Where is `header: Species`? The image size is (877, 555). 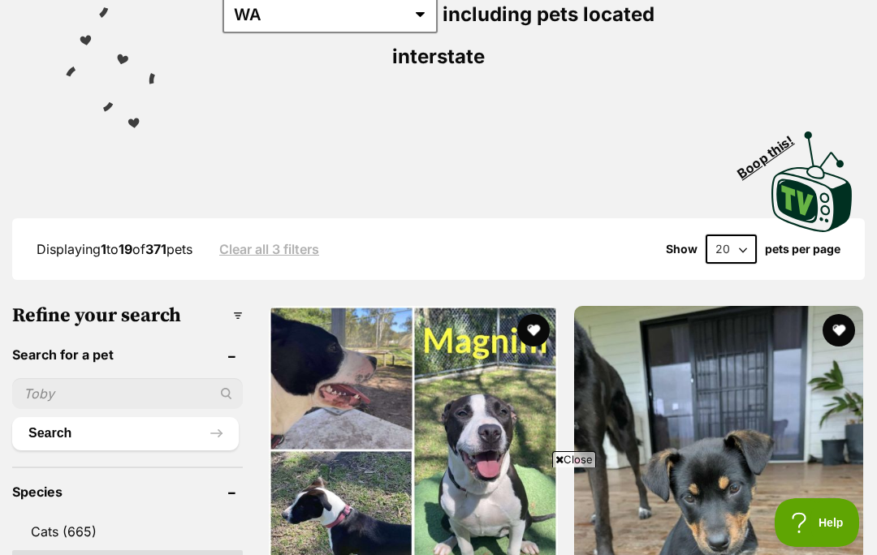 header: Species is located at coordinates (127, 492).